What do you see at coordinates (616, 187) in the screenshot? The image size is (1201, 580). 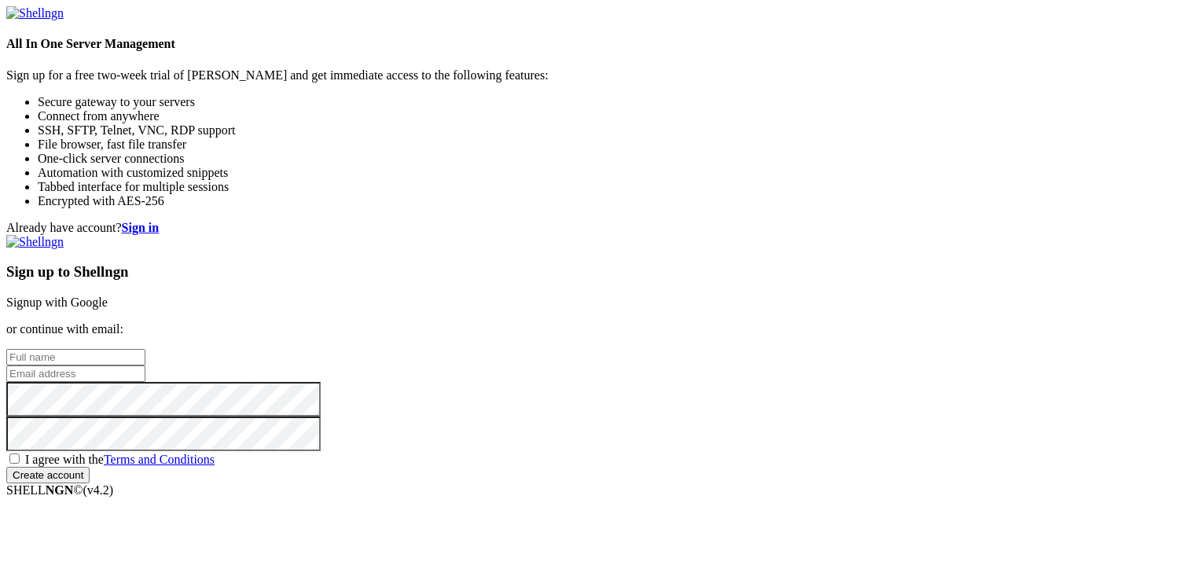 I see `li: Tabbed interface for multiple sessions` at bounding box center [616, 187].